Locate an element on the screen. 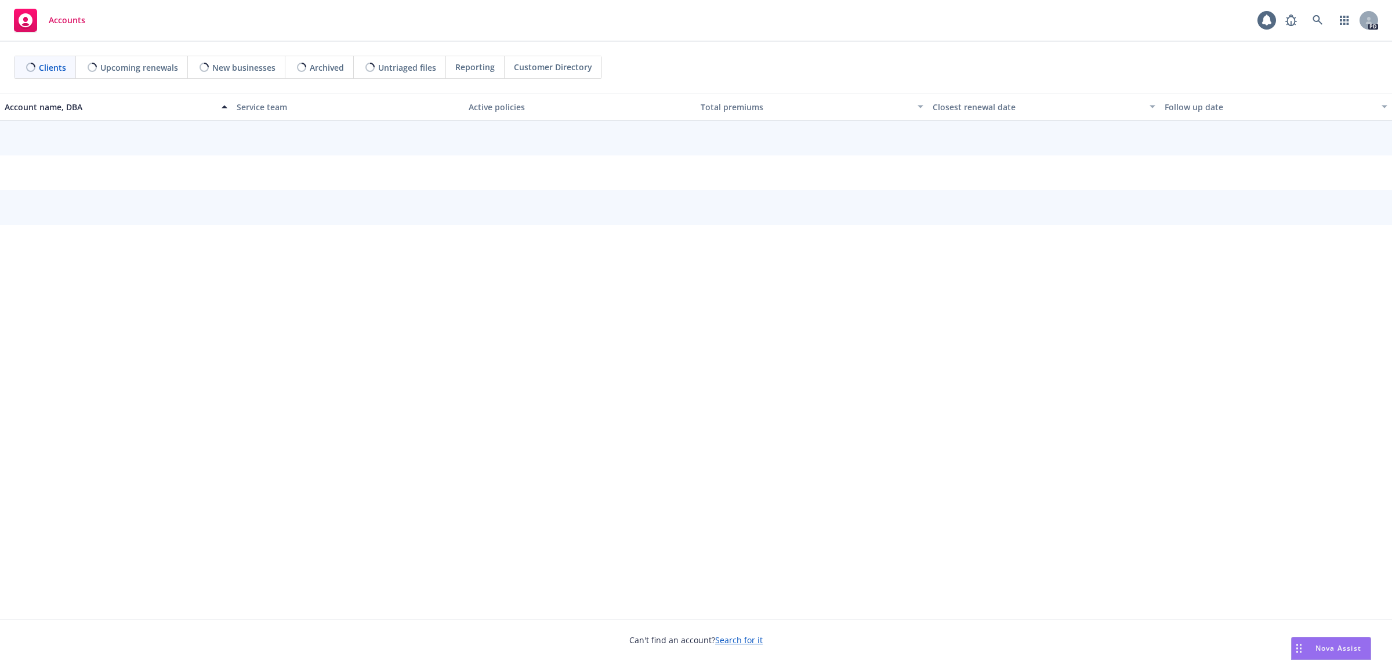 The image size is (1392, 660). span: Nova Assist is located at coordinates (1338, 648).